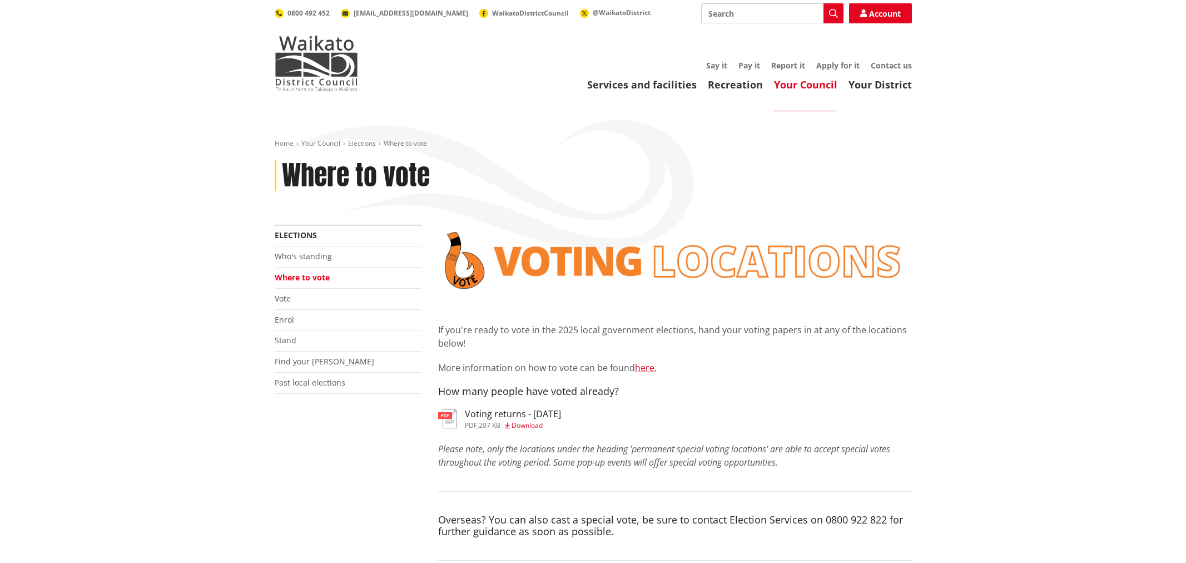 This screenshot has width=1186, height=563. I want to click on span: Download, so click(527, 425).